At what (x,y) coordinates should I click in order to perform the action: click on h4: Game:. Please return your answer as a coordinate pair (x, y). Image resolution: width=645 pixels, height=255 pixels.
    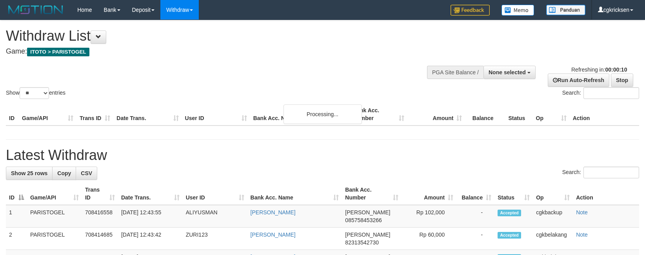
    Looking at the image, I should click on (214, 52).